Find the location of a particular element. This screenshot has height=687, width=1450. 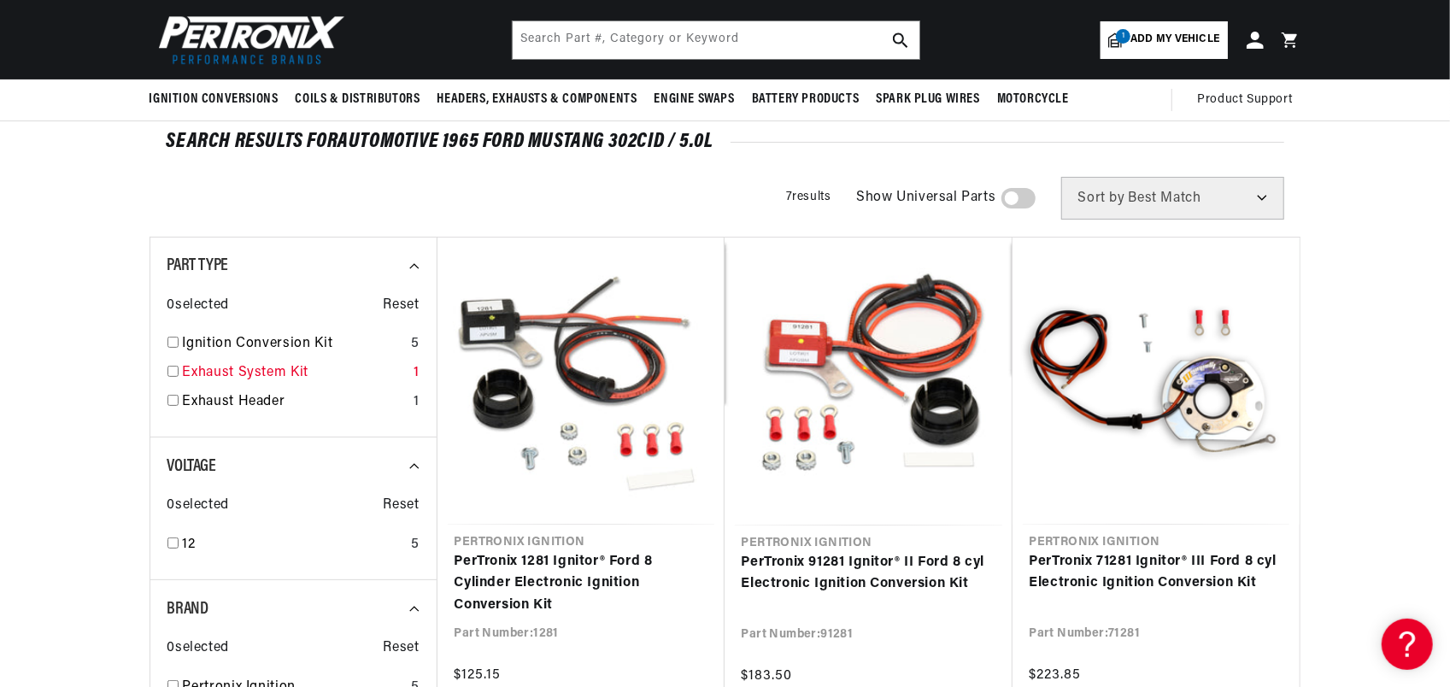

a: Exhaust Header is located at coordinates (295, 402).